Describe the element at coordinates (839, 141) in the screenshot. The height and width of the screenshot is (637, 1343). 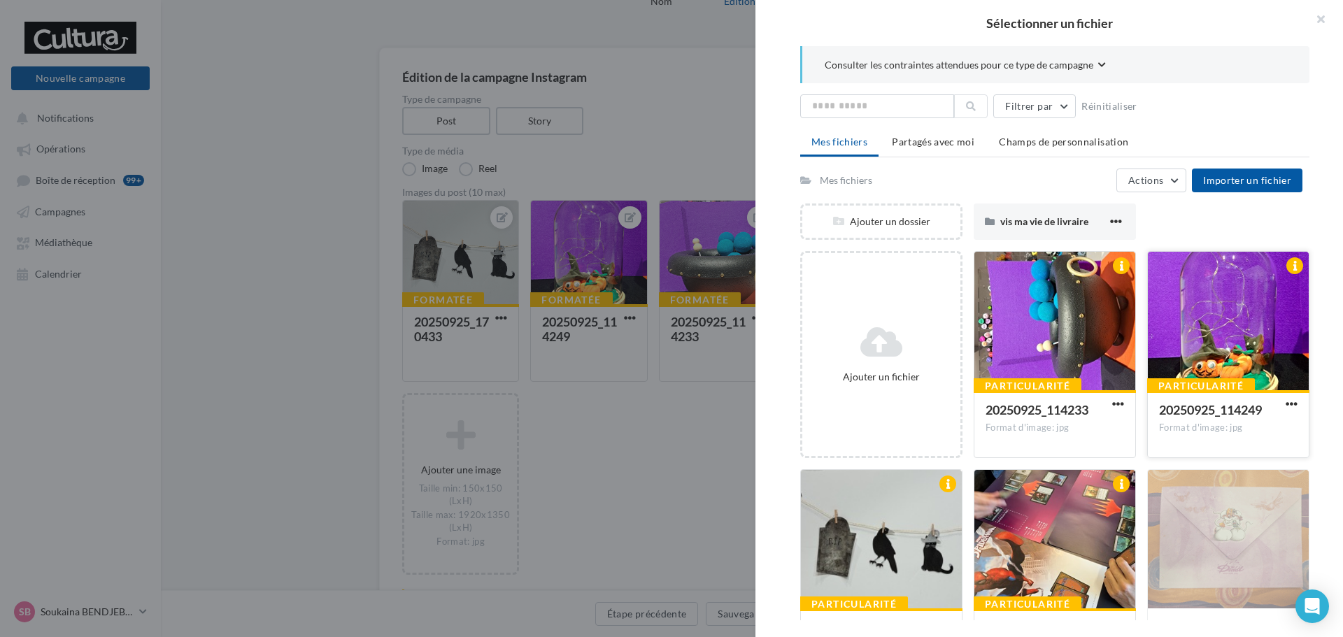
I see `span: Mes fichiers` at that location.